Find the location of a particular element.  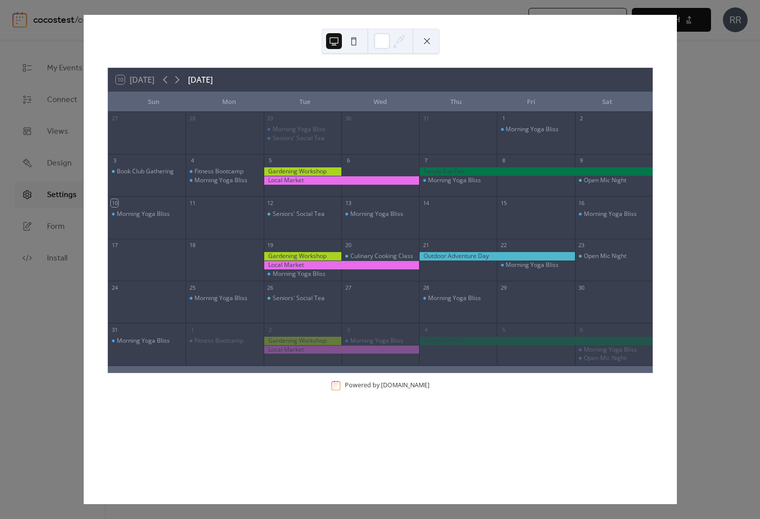

div: 24 is located at coordinates (114, 287).